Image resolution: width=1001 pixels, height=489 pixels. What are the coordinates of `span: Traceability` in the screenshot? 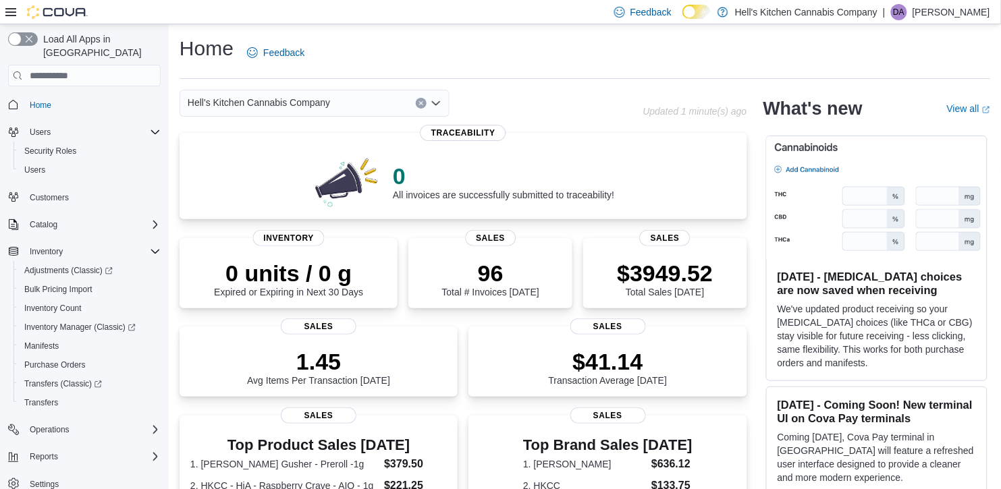 It's located at (463, 133).